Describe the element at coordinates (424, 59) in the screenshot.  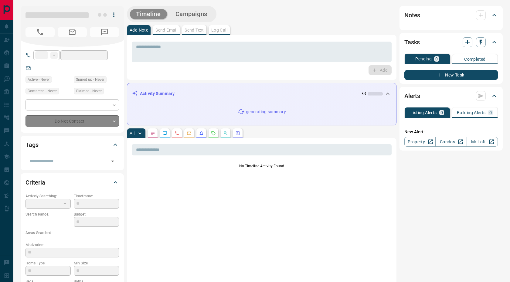
I see `p: Pending` at that location.